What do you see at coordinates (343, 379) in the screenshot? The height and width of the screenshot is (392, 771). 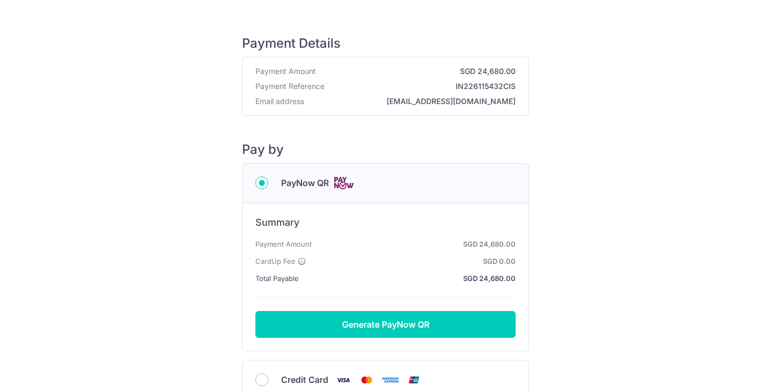 I see `img: Visa` at bounding box center [343, 379].